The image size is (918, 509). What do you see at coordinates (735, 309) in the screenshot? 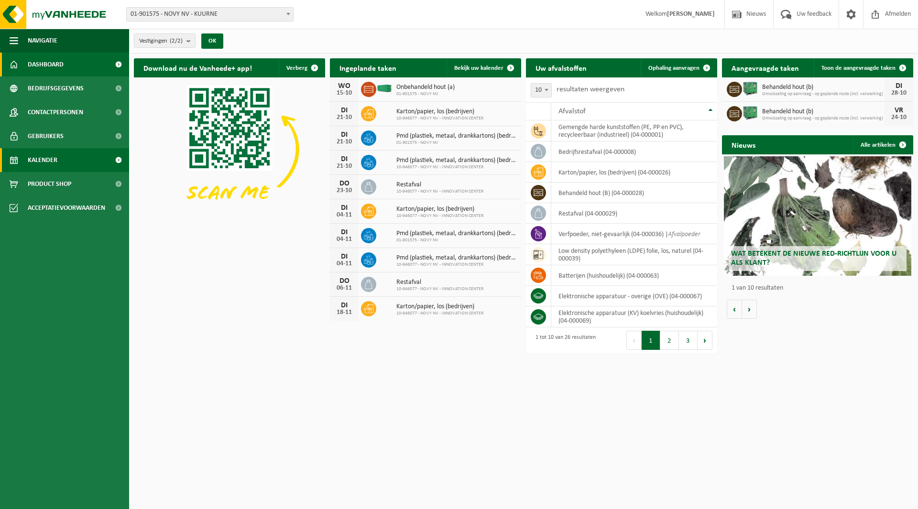
I see `button: Vorige` at bounding box center [735, 309].